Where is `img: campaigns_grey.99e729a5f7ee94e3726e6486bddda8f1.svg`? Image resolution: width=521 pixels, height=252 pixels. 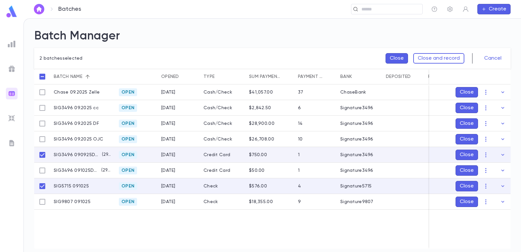 img: campaigns_grey.99e729a5f7ee94e3726e6486bddda8f1.svg is located at coordinates (12, 69).